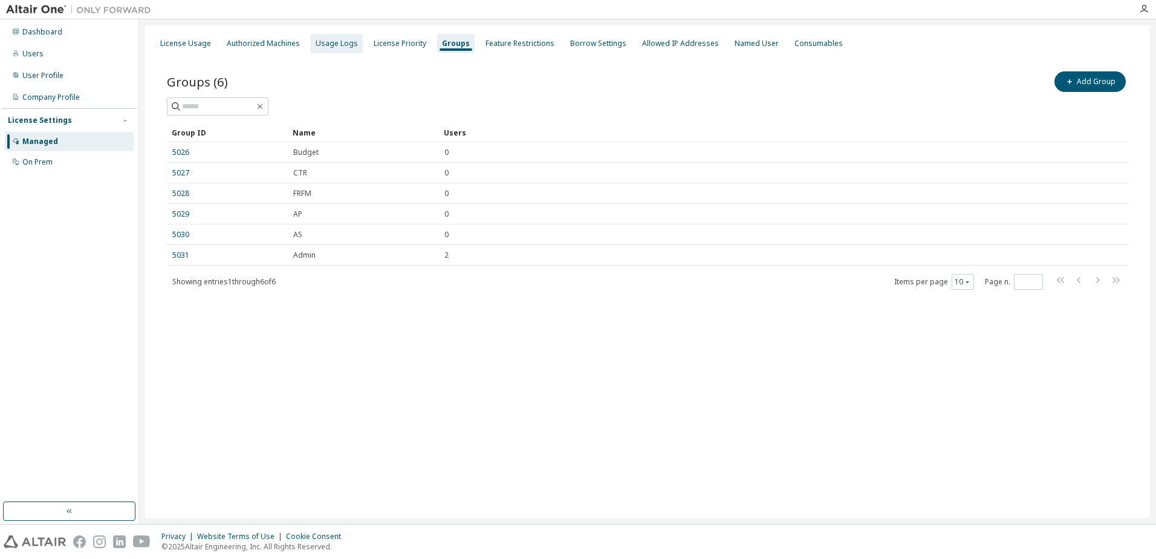  I want to click on div: License Usage, so click(186, 44).